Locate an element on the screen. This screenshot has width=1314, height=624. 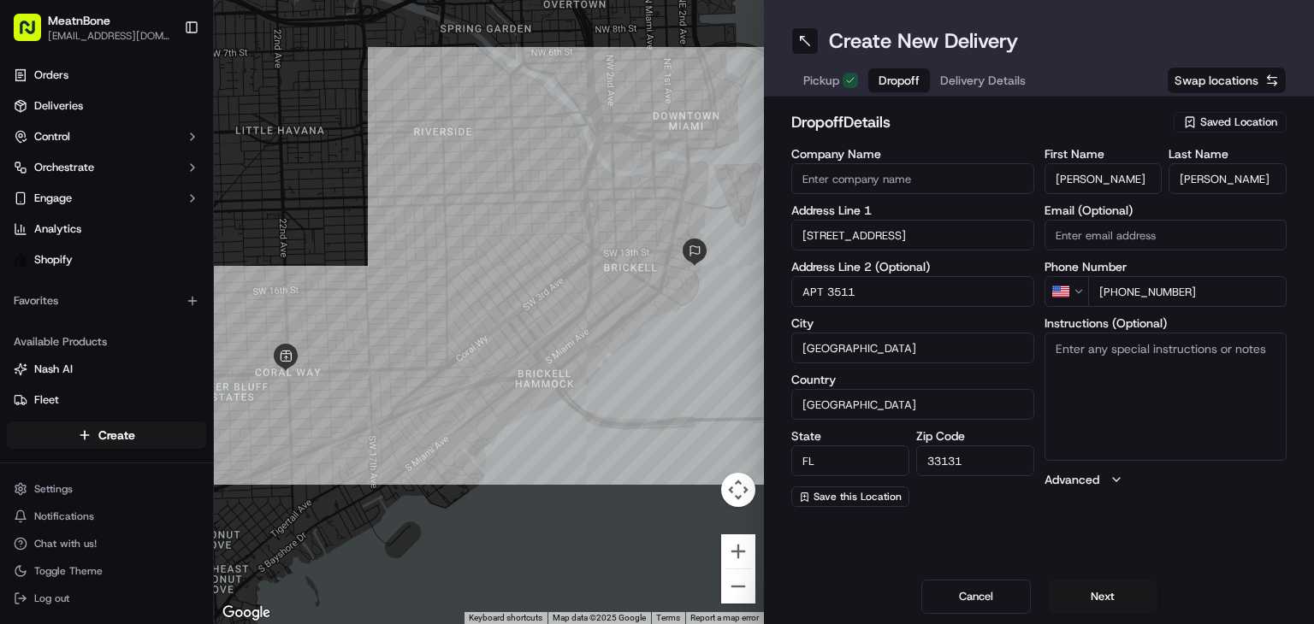
span: Orders is located at coordinates (51, 75).